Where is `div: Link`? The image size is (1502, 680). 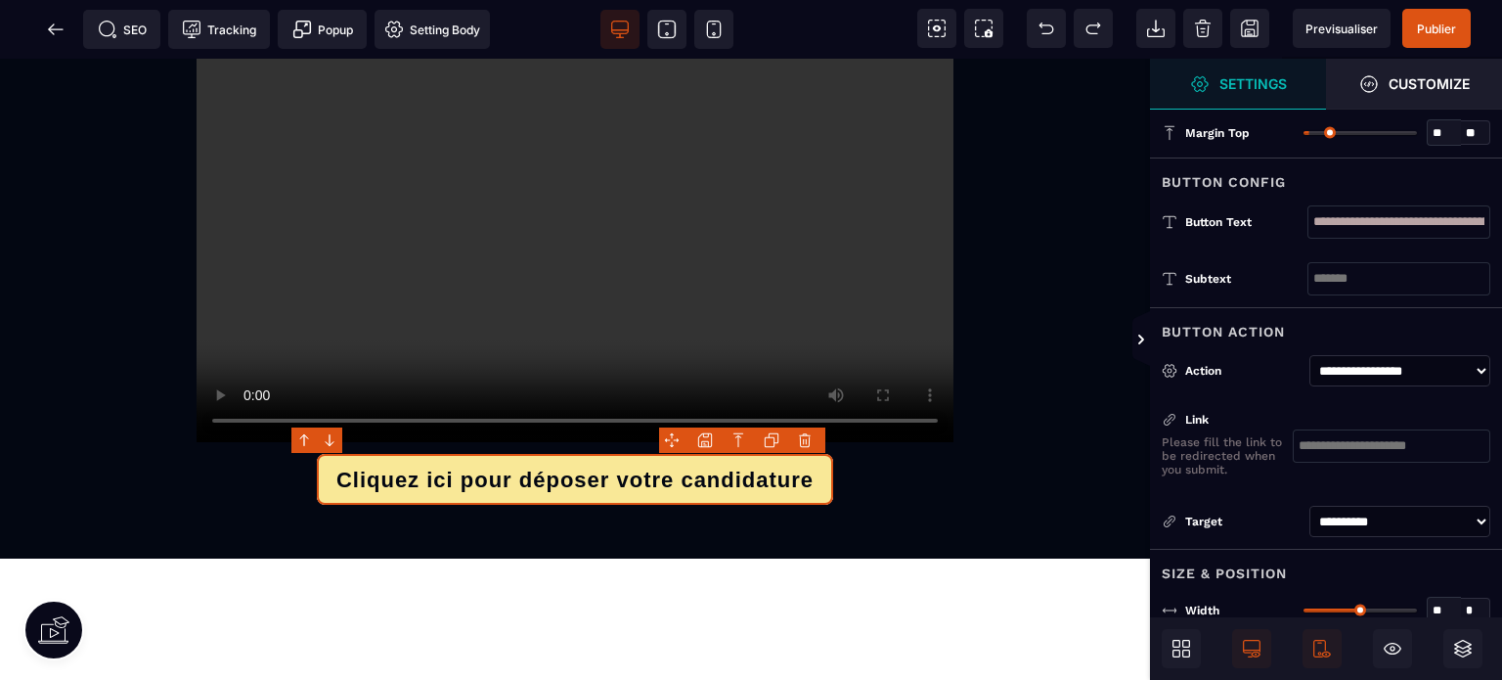
div: Link is located at coordinates (1227, 420).